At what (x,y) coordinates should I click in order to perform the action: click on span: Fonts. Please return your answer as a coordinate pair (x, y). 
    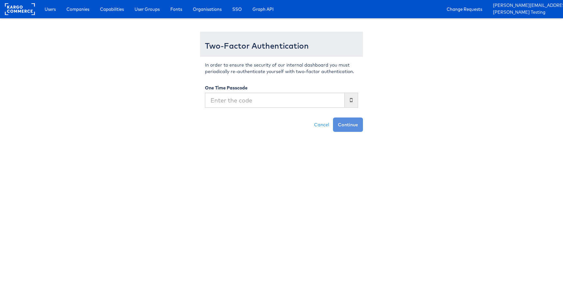
    Looking at the image, I should click on (176, 9).